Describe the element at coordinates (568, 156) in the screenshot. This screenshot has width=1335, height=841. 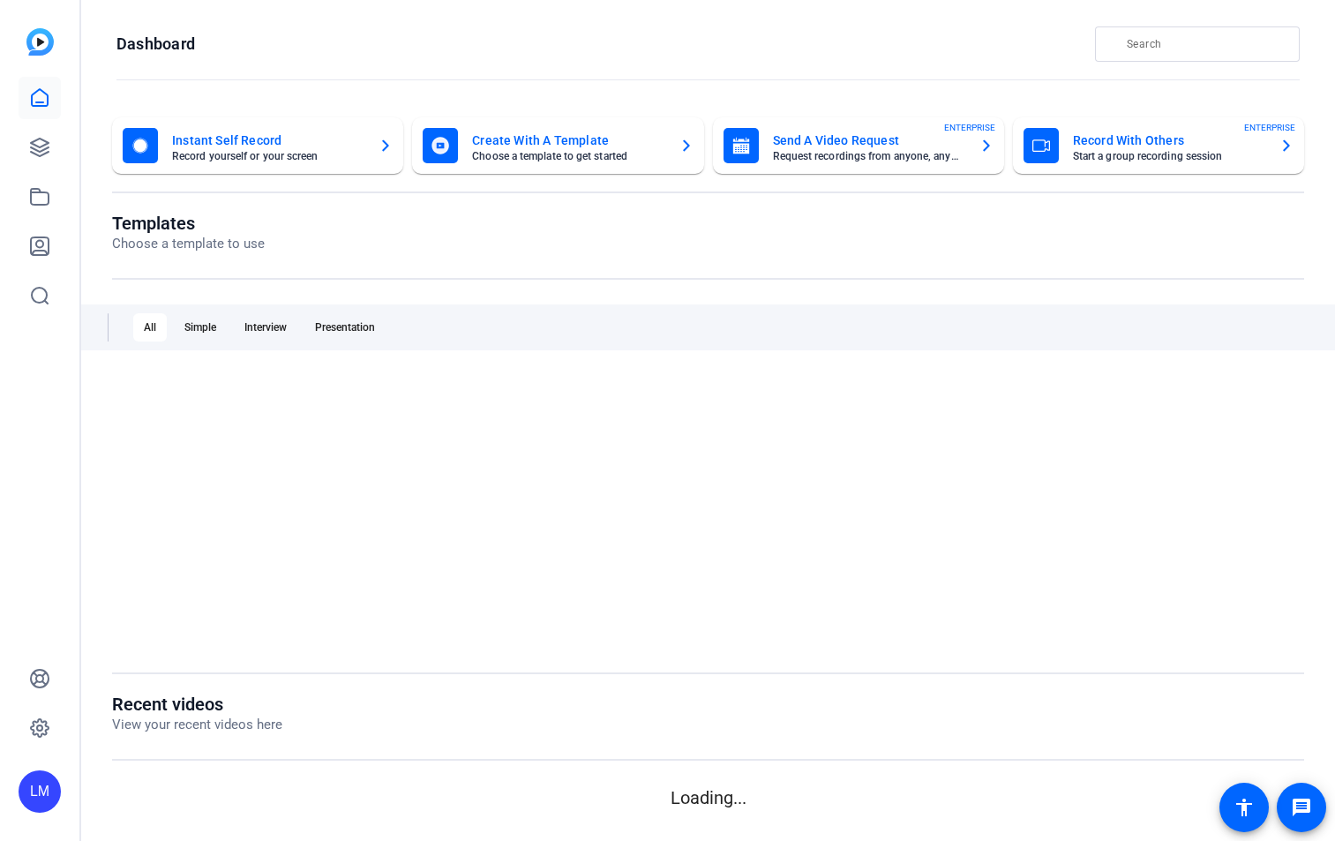
I see `mat-card-subtitle: Choose a template to get started` at that location.